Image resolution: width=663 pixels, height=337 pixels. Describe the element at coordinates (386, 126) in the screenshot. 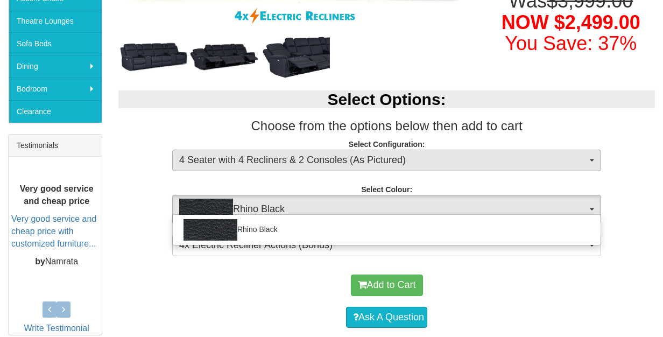

I see `h3: Choose from the options below then add to cart` at that location.